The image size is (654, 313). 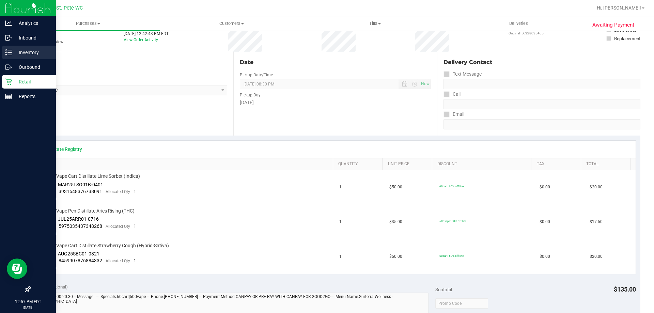 I want to click on a: Unit Price, so click(x=409, y=164).